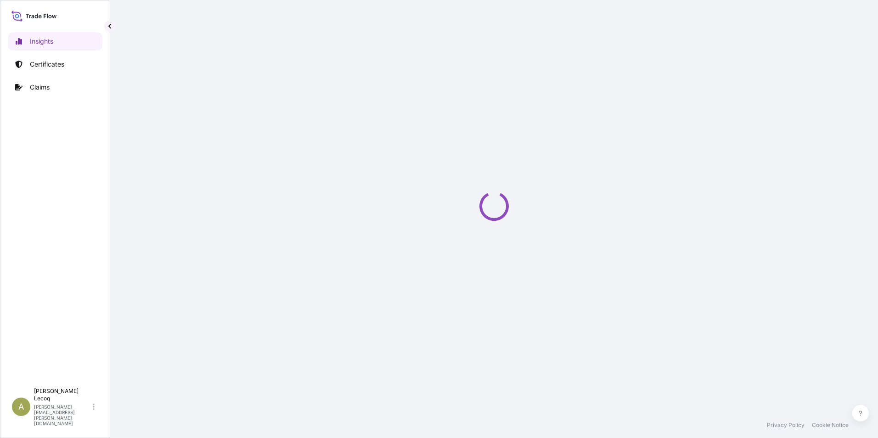 The height and width of the screenshot is (438, 878). I want to click on p: Privacy Policy, so click(786, 425).